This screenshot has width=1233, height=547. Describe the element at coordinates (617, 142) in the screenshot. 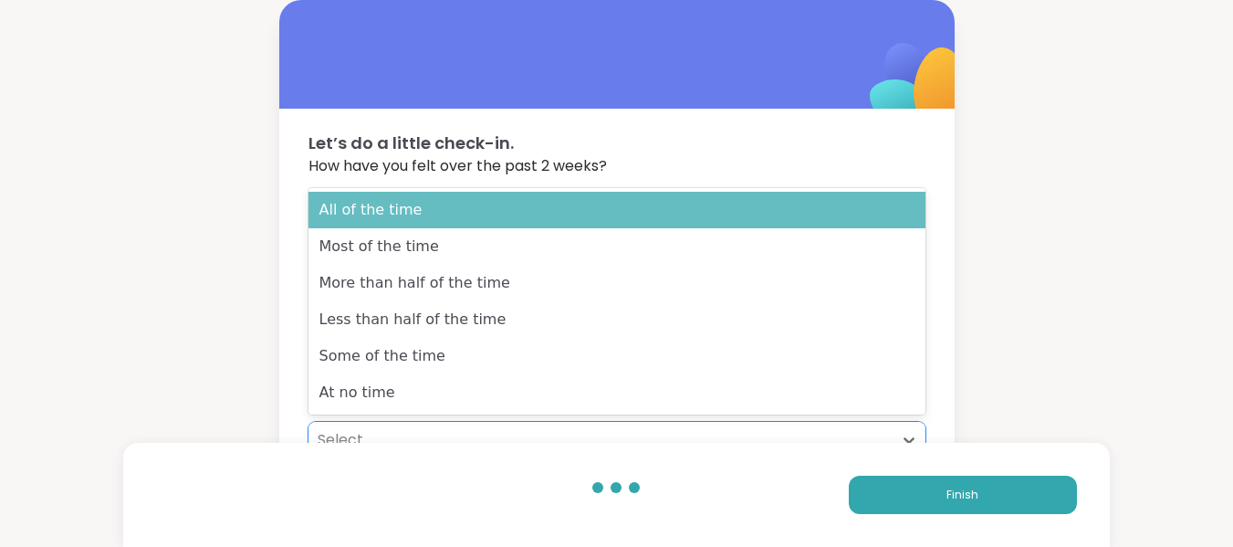

I see `span: Let’s do a little check-in.` at that location.